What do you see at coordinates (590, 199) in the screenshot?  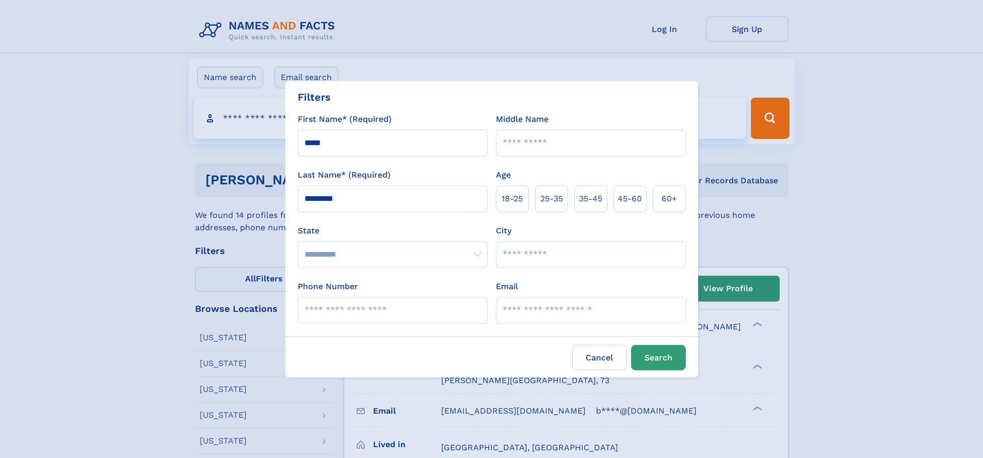 I see `span: 35‑45` at bounding box center [590, 199].